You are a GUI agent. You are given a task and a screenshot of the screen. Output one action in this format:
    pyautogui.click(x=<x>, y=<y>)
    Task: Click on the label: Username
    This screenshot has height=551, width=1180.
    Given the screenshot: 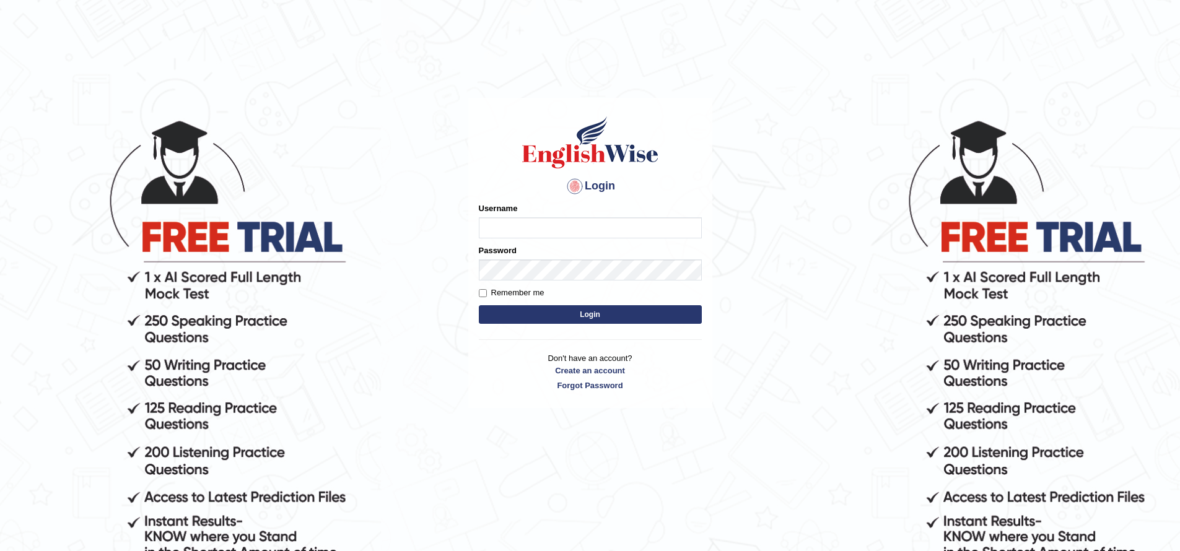 What is the action you would take?
    pyautogui.click(x=498, y=208)
    